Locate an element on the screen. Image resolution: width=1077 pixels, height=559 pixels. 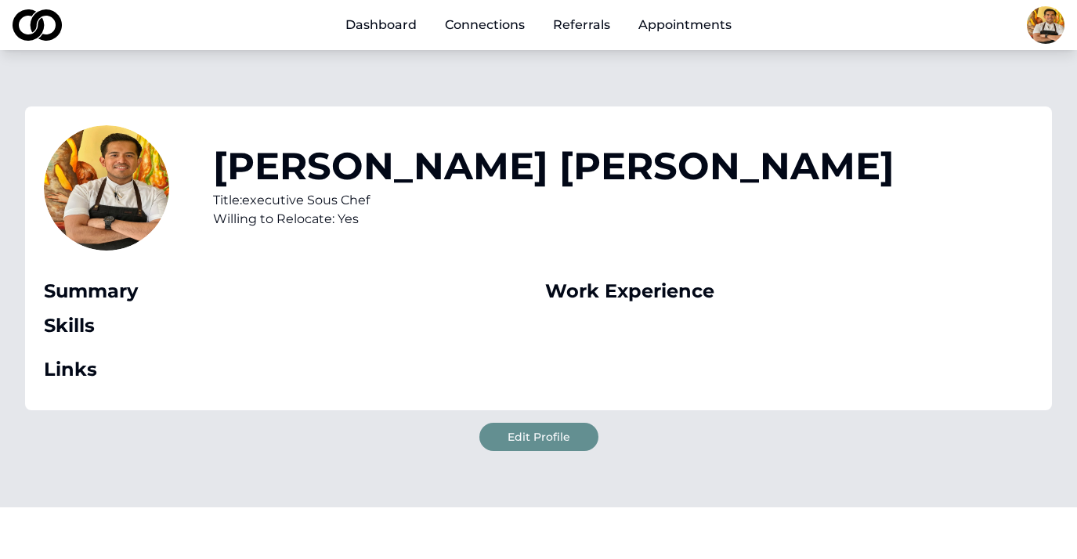
div: Willing to Relocate: Yes is located at coordinates (554, 219).